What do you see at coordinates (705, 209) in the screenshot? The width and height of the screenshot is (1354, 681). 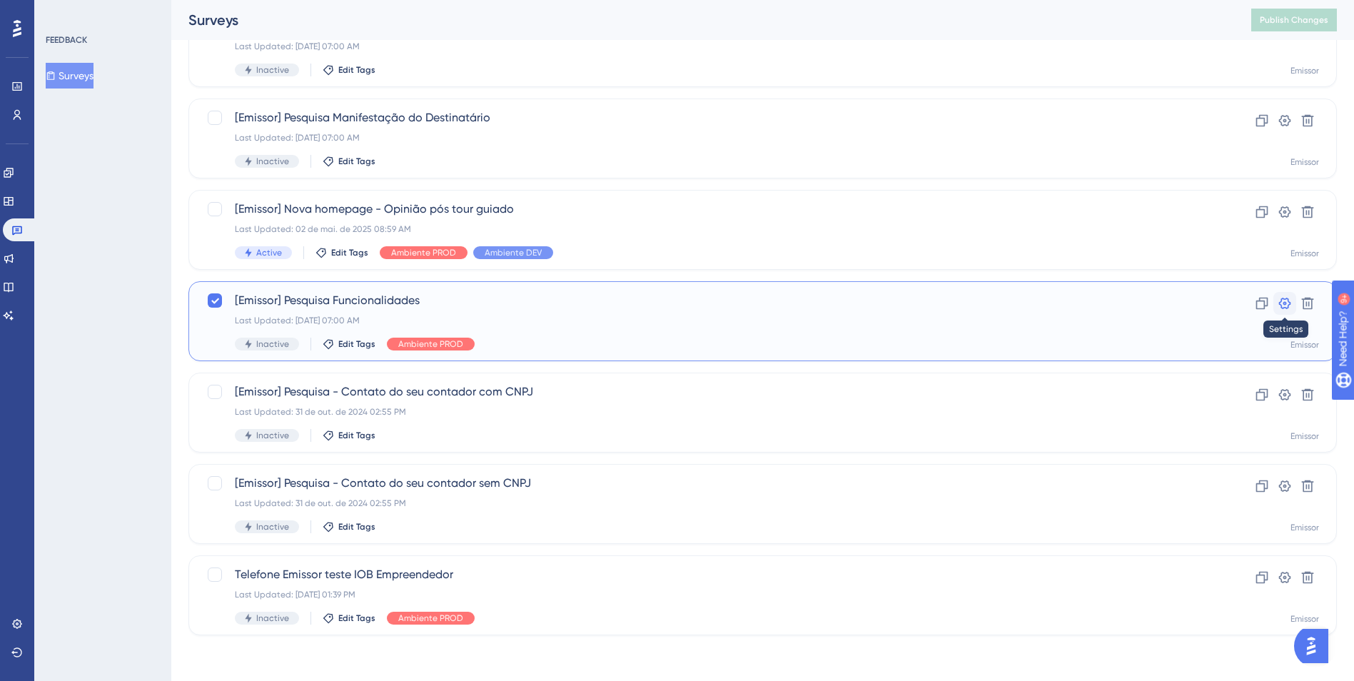 I see `span: [Emissor] Nova homepage - Opinião pós tour guiado` at bounding box center [705, 209].